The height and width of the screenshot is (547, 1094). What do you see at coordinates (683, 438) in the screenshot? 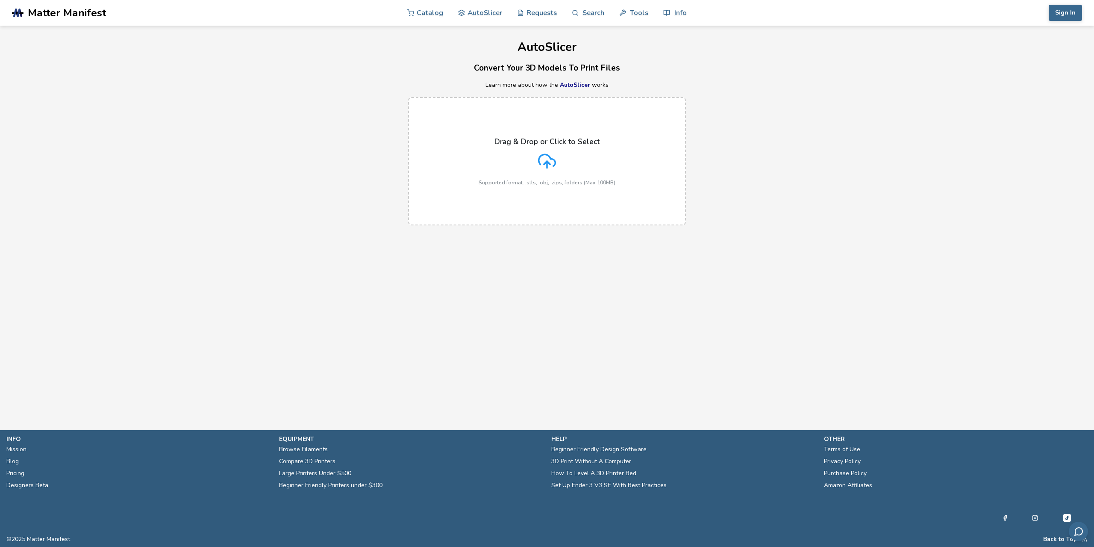
I see `p: help` at bounding box center [683, 438].